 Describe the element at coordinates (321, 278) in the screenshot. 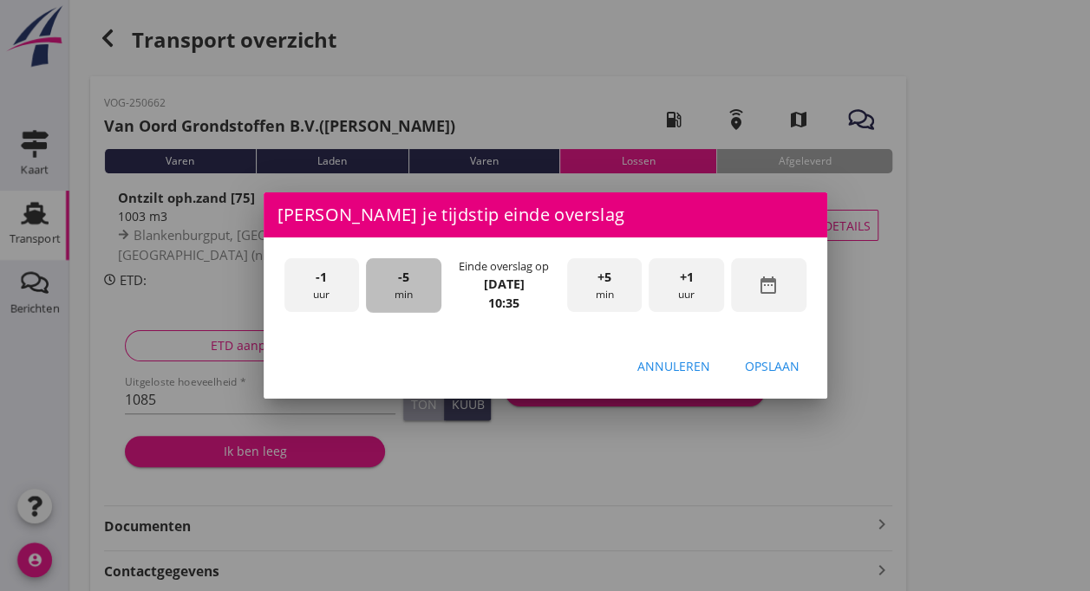

I see `span: -1` at that location.